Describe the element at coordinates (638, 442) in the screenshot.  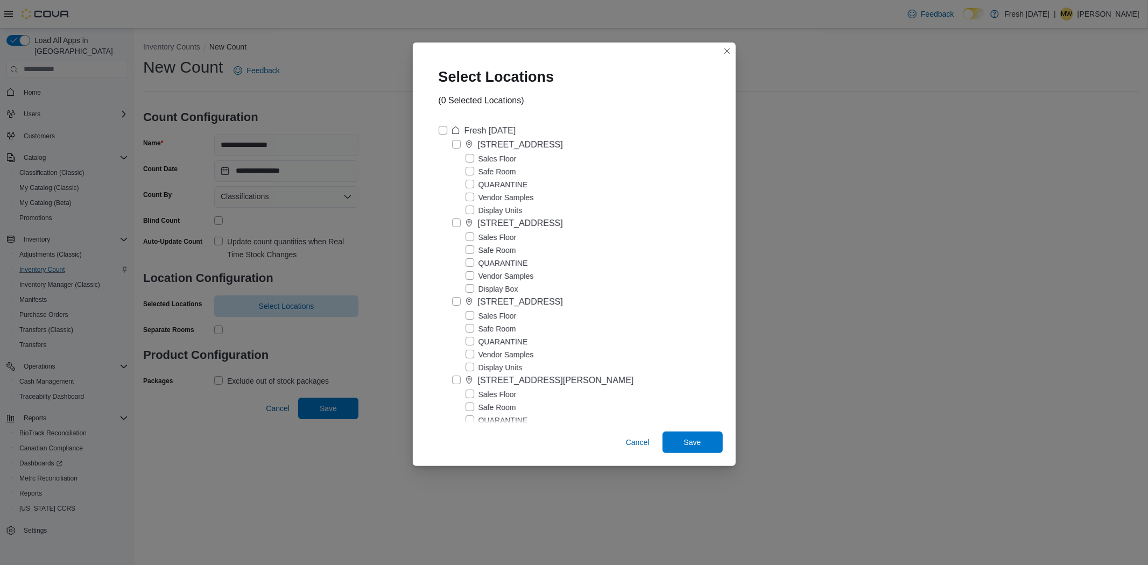
I see `button: Cancel` at that location.